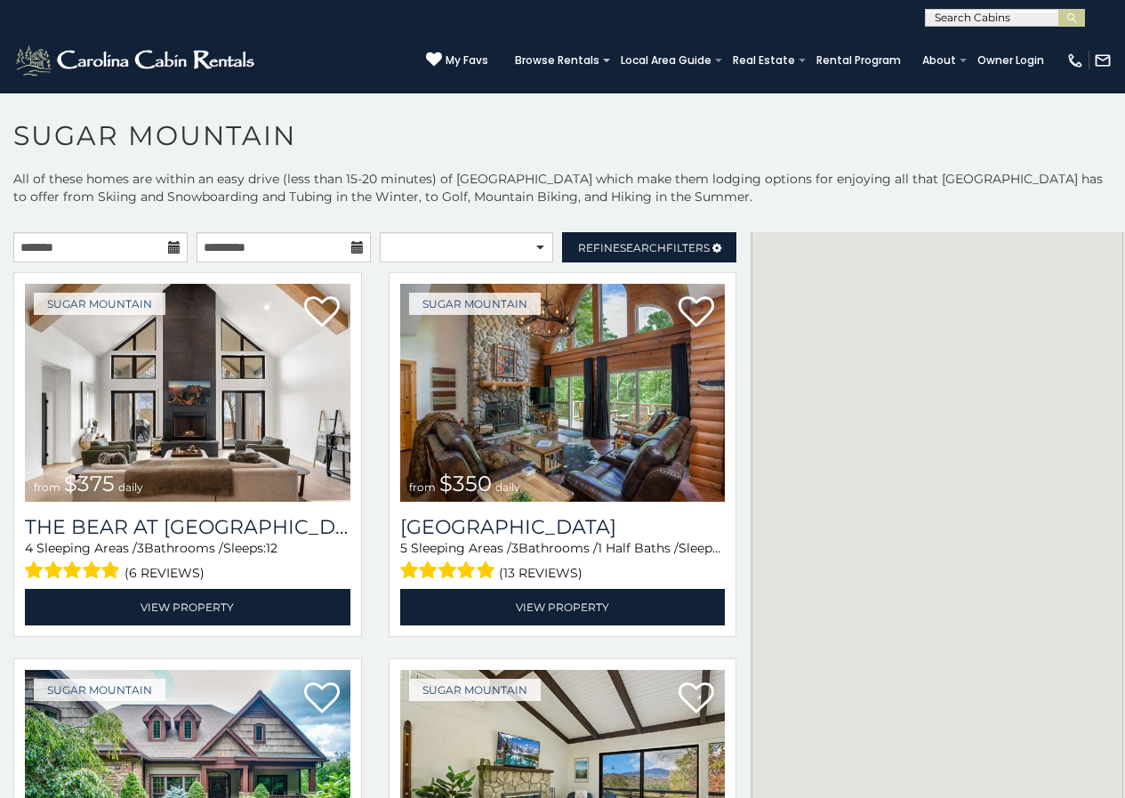  I want to click on a: Owner Login, so click(1010, 60).